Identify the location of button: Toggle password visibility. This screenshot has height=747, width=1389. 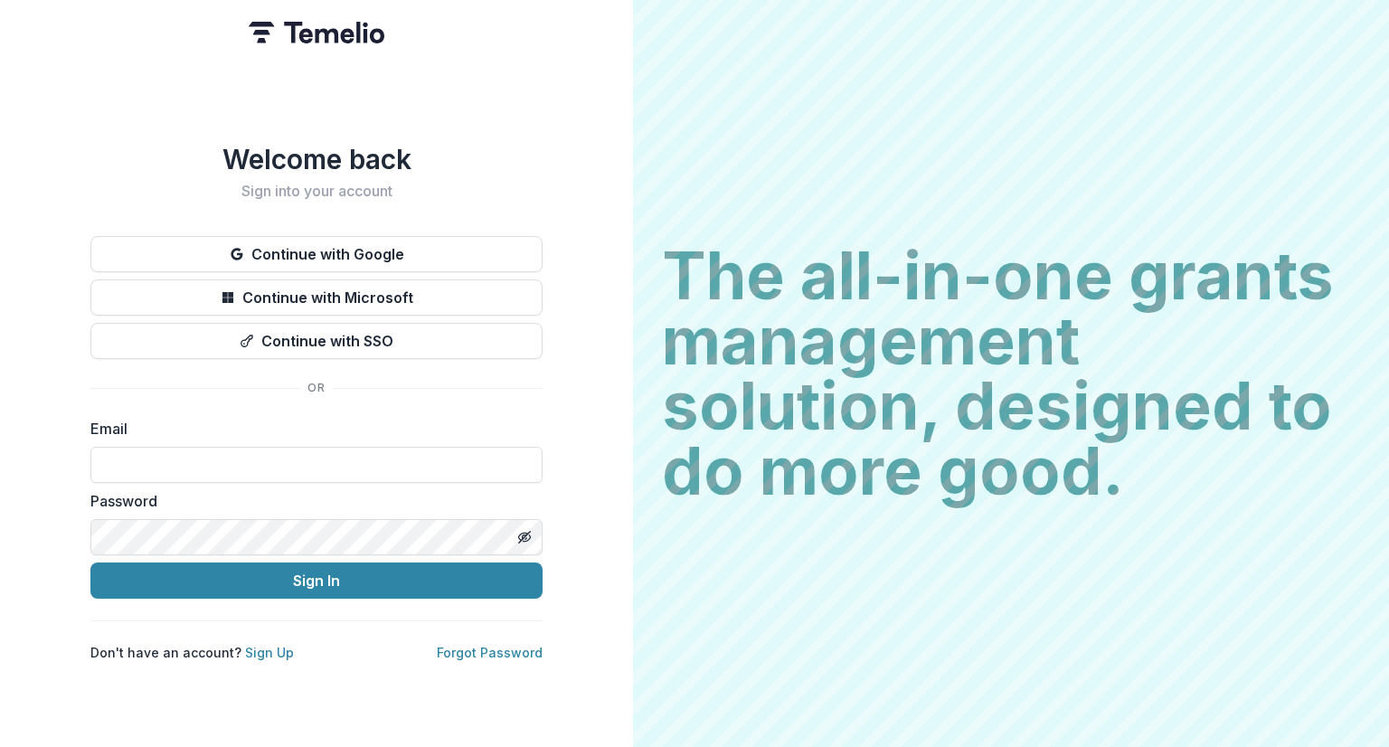
(524, 537).